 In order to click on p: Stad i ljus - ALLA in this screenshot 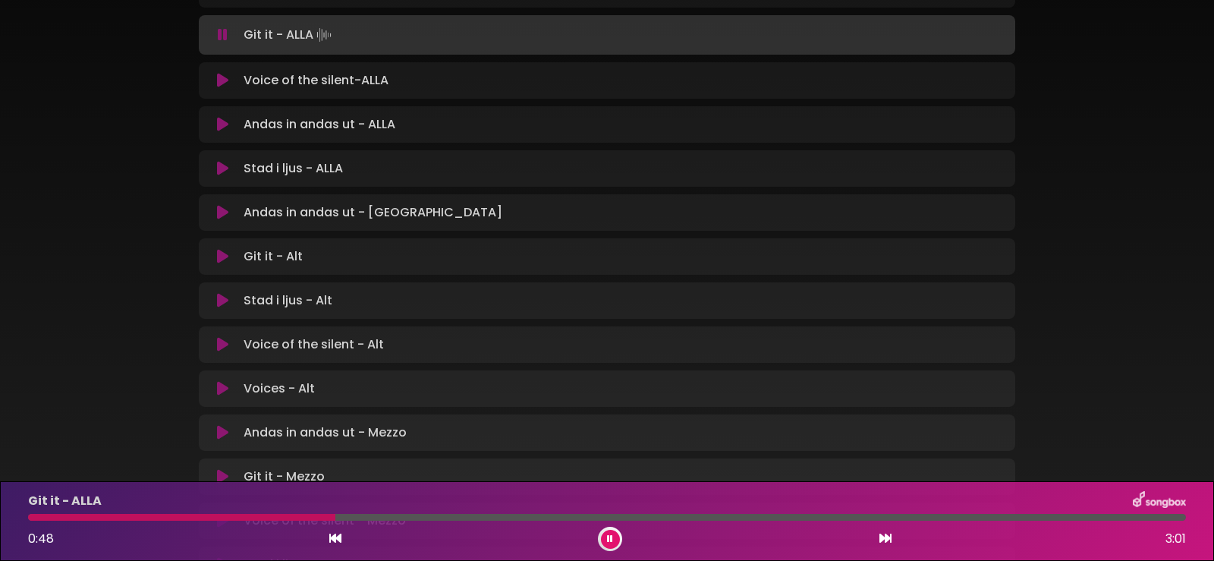, I will do `click(293, 168)`.